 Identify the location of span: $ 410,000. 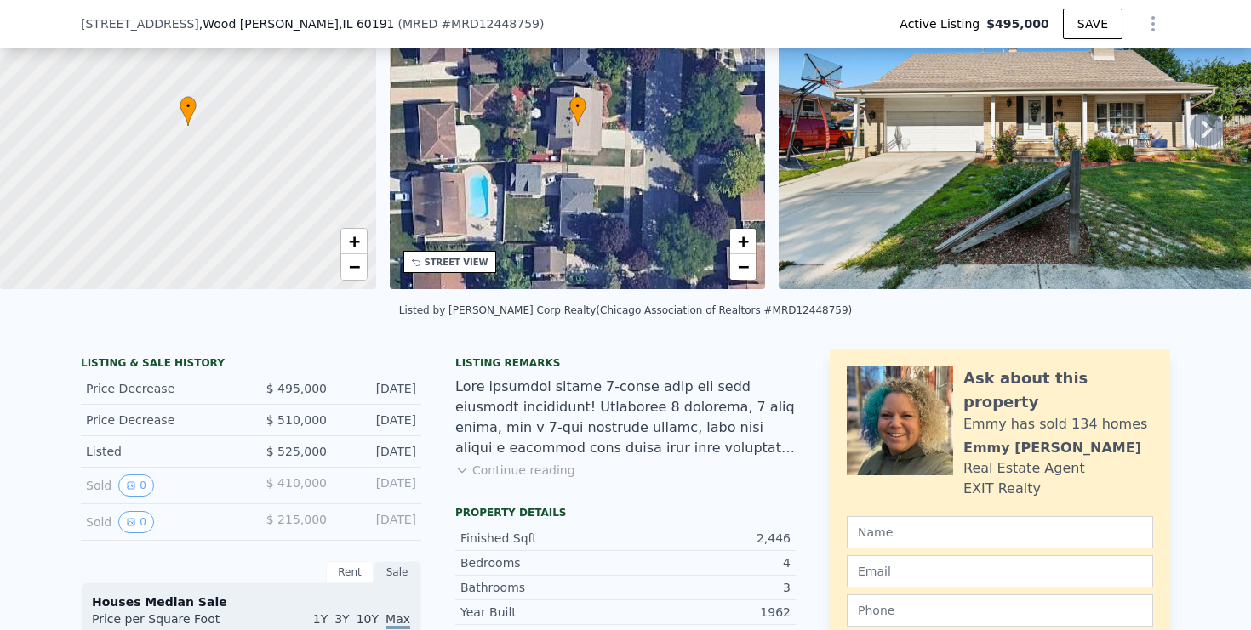
(296, 483).